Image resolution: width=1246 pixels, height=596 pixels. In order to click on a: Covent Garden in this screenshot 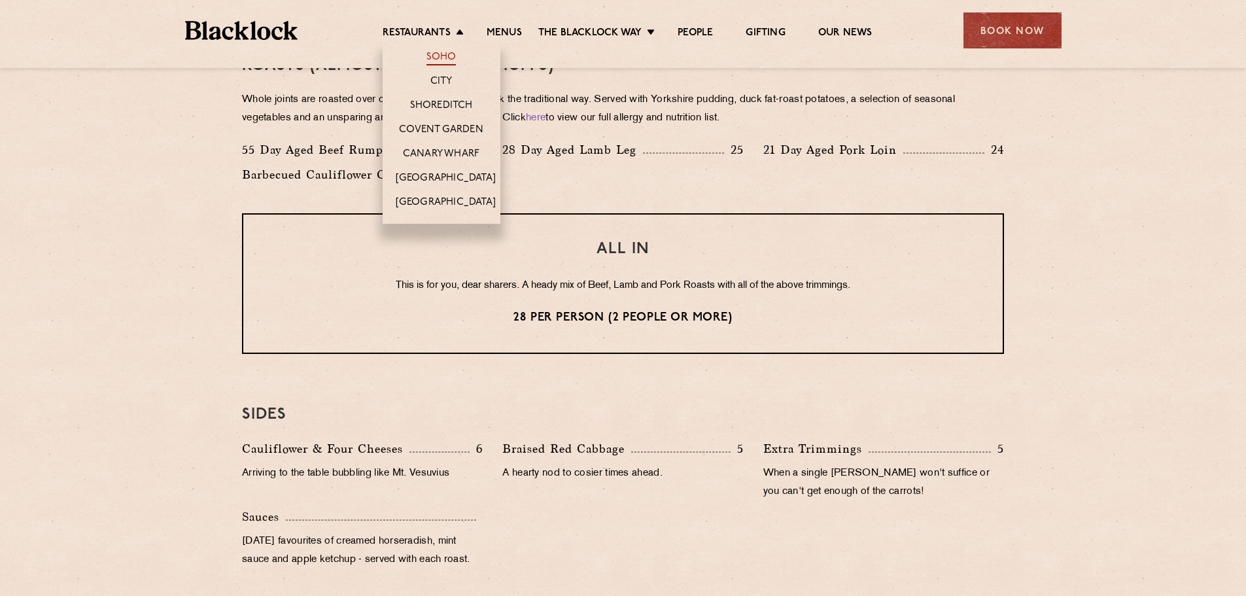, I will do `click(441, 131)`.